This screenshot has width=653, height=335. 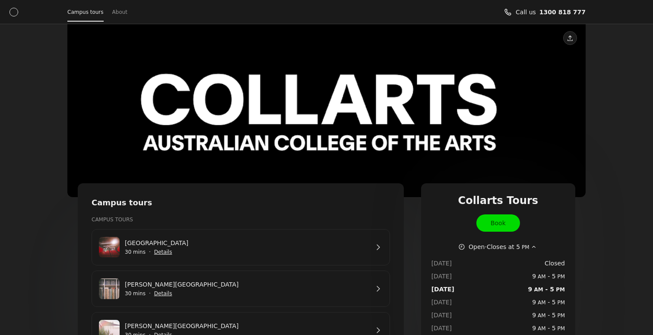 What do you see at coordinates (526, 12) in the screenshot?
I see `span: Call us` at bounding box center [526, 12].